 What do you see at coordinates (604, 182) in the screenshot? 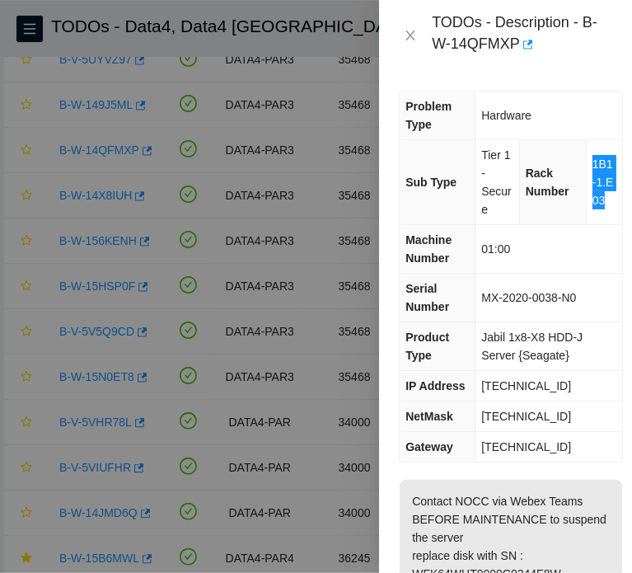
I see `span: 1B1-1.E03` at bounding box center [604, 182].